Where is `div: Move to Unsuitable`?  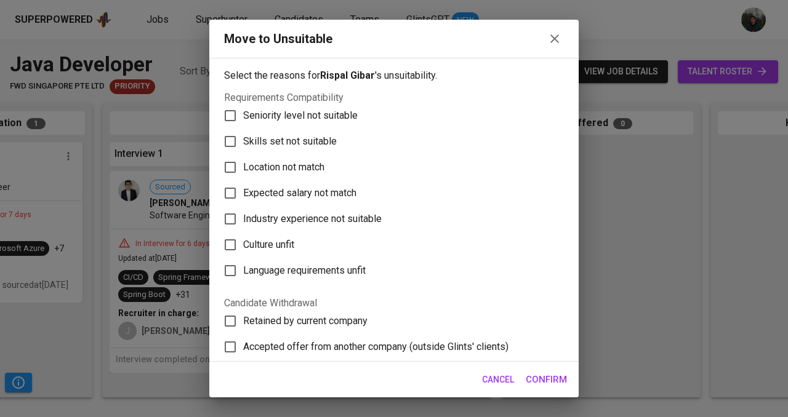
div: Move to Unsuitable is located at coordinates (278, 39).